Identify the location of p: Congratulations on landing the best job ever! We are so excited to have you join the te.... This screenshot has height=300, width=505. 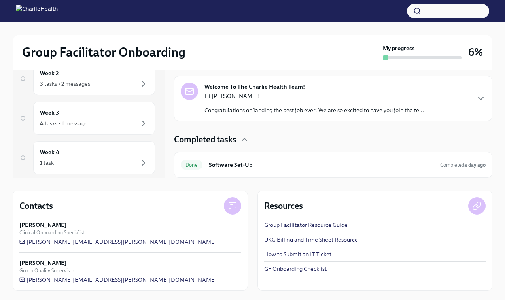
(314, 110).